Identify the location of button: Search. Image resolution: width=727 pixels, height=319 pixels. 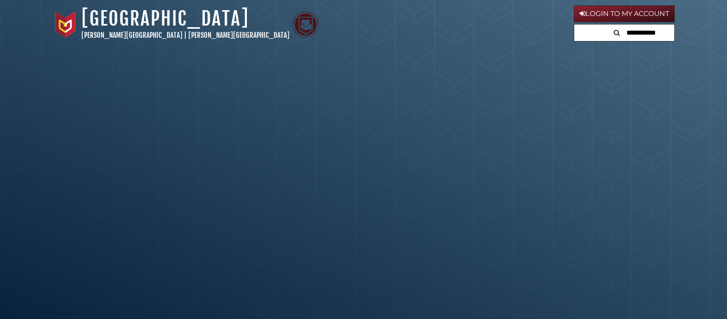
(617, 31).